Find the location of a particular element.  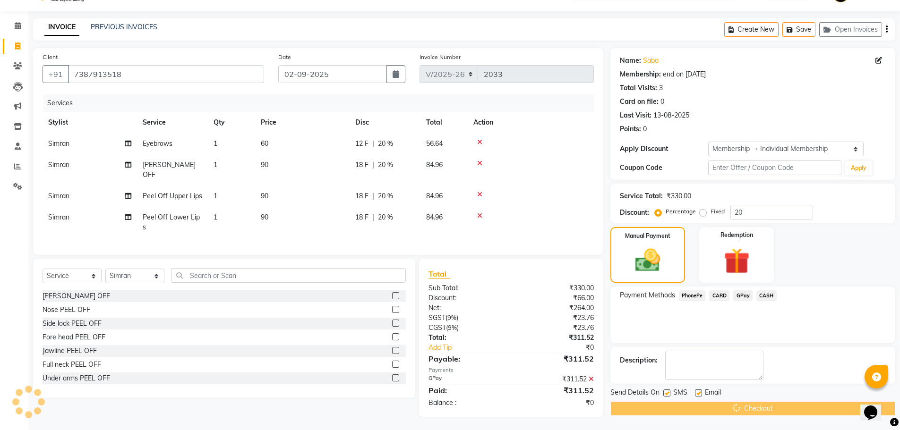

input: Enter Offer / Coupon Code is located at coordinates (774, 168).